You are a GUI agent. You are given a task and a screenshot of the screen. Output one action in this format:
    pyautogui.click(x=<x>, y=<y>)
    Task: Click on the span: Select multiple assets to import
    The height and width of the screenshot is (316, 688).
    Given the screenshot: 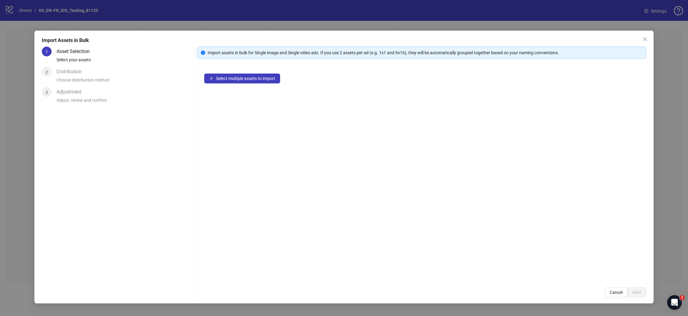 What is the action you would take?
    pyautogui.click(x=245, y=79)
    